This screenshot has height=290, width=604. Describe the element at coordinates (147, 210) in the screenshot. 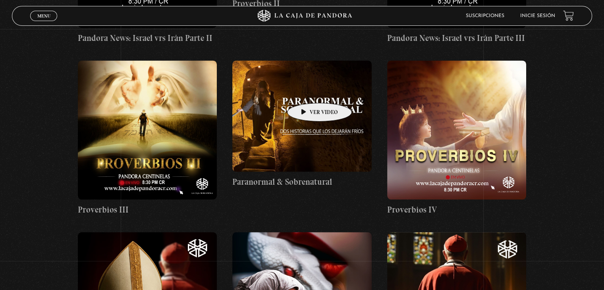

I see `h4: Proverbios III` at that location.